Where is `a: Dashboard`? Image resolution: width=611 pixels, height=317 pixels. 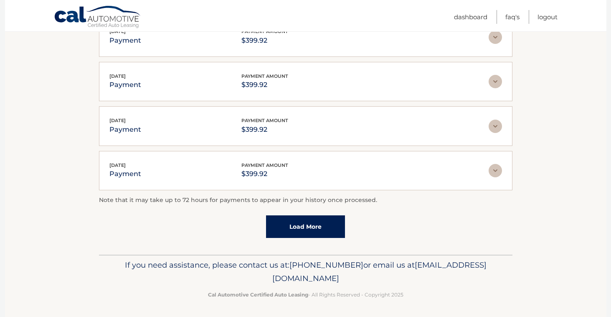 a: Dashboard is located at coordinates (471, 17).